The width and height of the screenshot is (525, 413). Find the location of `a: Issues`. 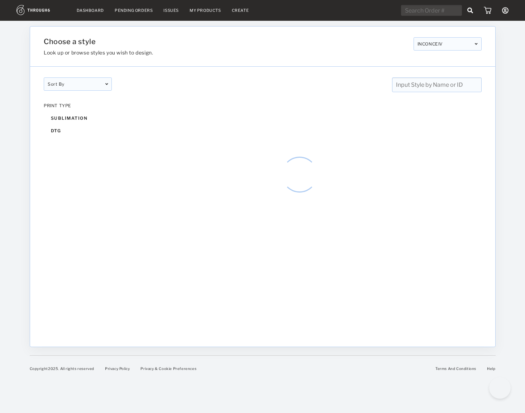

a: Issues is located at coordinates (171, 10).